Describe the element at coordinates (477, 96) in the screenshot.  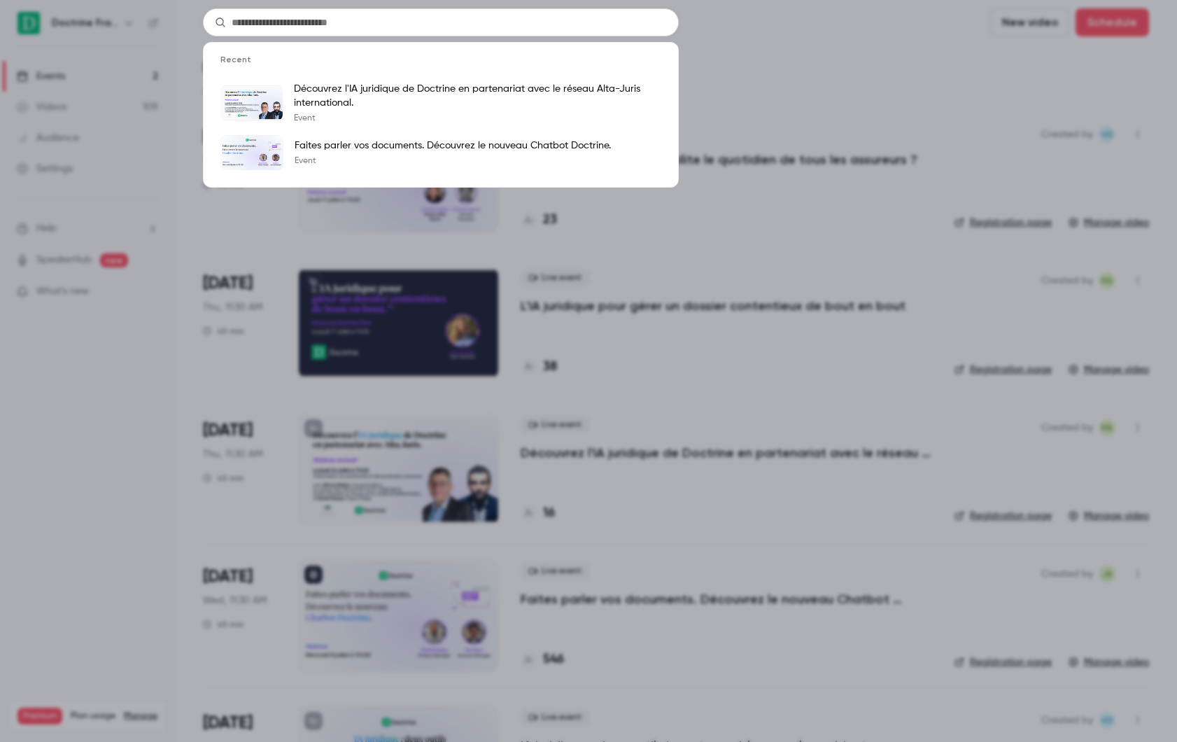
I see `p: Découvrez l'IA juridique de Doctrine en partenariat avec le réseau Alta-Juris international.` at that location.